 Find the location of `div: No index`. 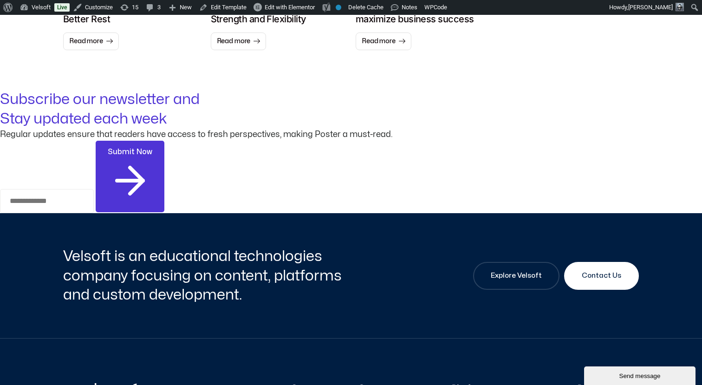

div: No index is located at coordinates (338, 7).